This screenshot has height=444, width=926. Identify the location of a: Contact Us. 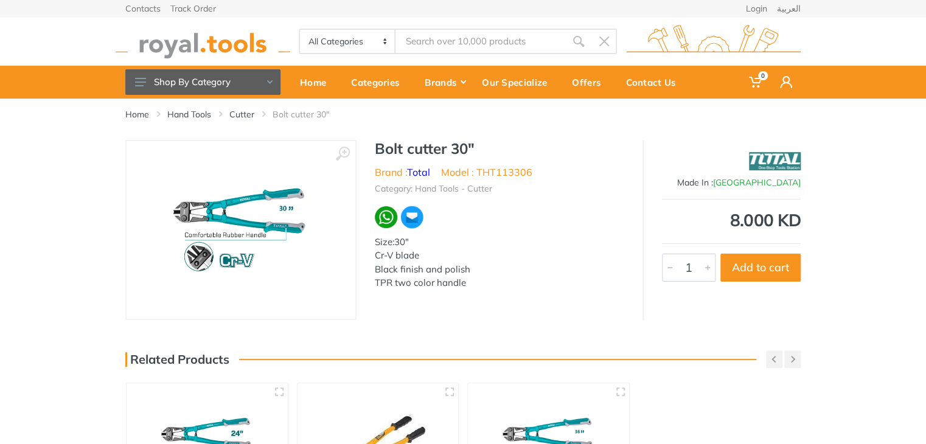
(654, 82).